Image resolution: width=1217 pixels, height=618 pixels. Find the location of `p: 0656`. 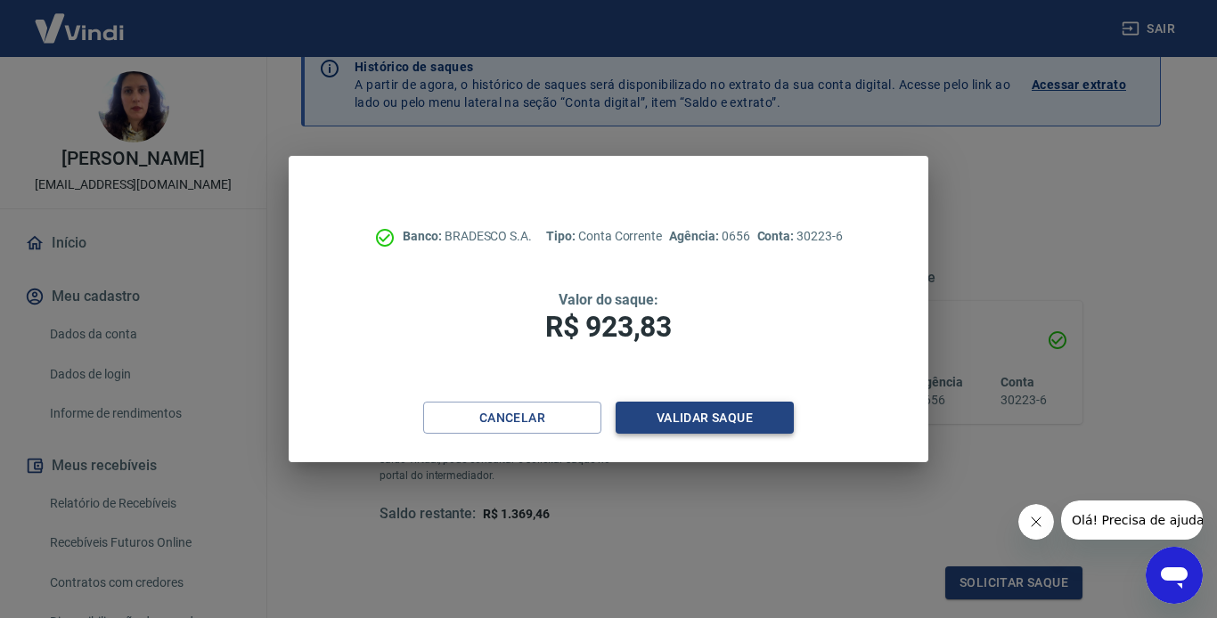

p: 0656 is located at coordinates (709, 236).